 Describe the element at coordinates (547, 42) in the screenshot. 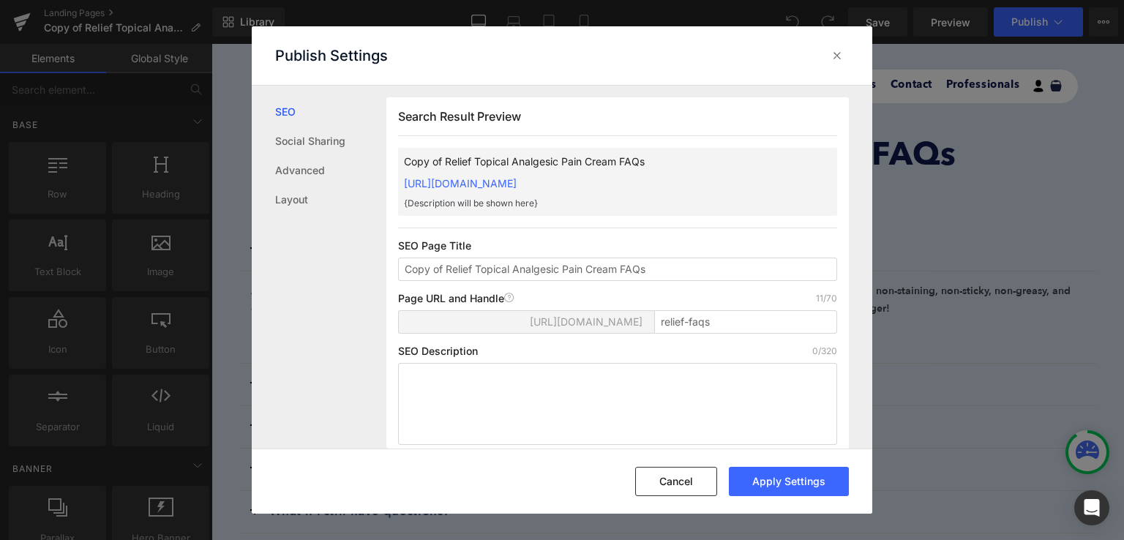

I see `a: Home` at that location.